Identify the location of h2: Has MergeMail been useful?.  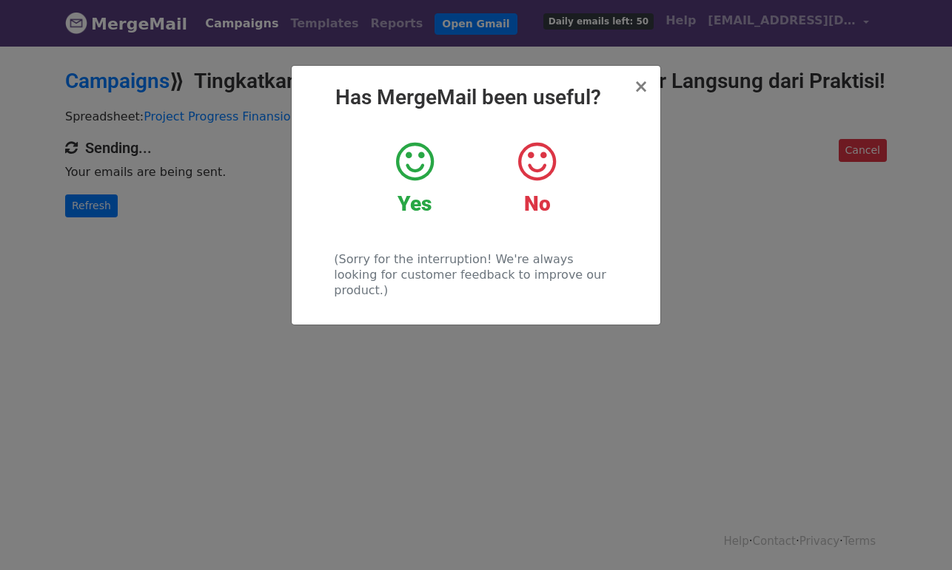
(476, 98).